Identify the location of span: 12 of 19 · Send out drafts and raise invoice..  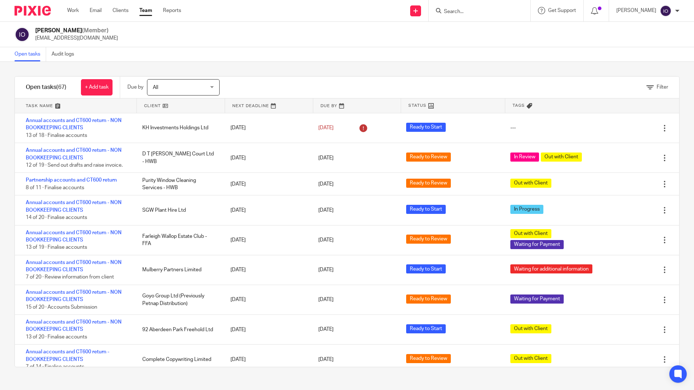
(74, 165).